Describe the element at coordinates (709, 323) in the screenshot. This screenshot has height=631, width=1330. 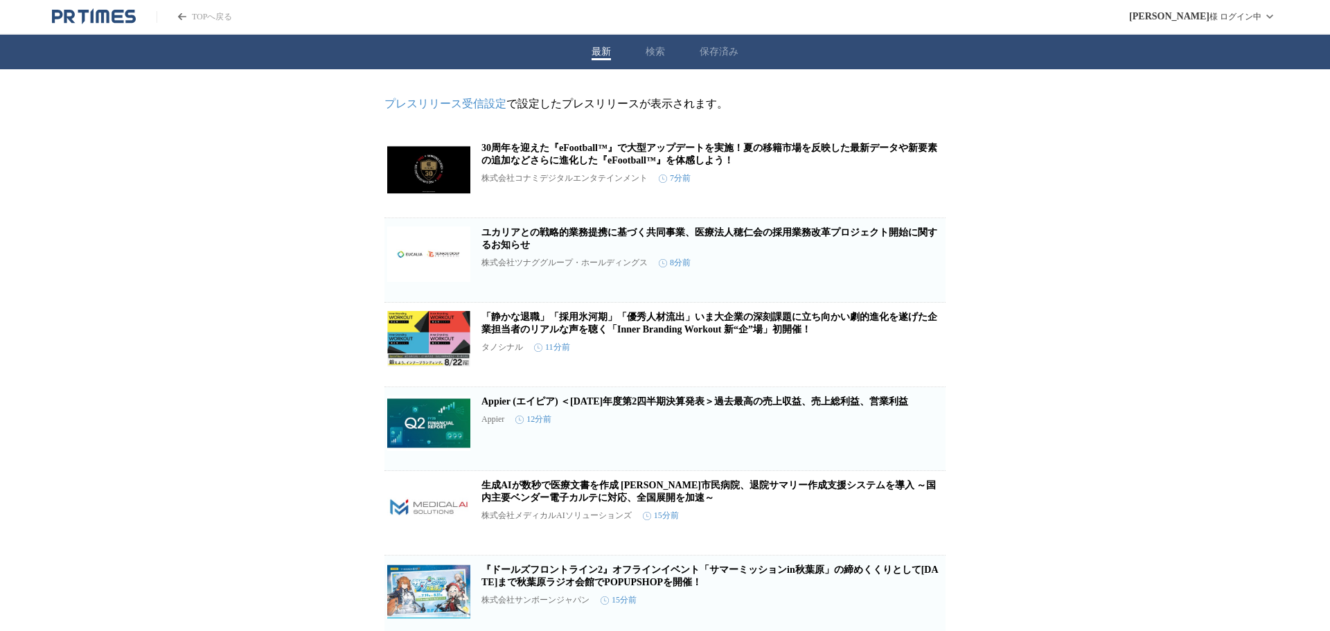
I see `a: 「静かな退職」「採用氷河期」「優秀人材流出」いま大企業の深刻課題に立ち向かい劇的進化を遂げた企業担当者のリアルな声を聴く「Inner Branding Workout 新“企”場」初開催！` at that location.